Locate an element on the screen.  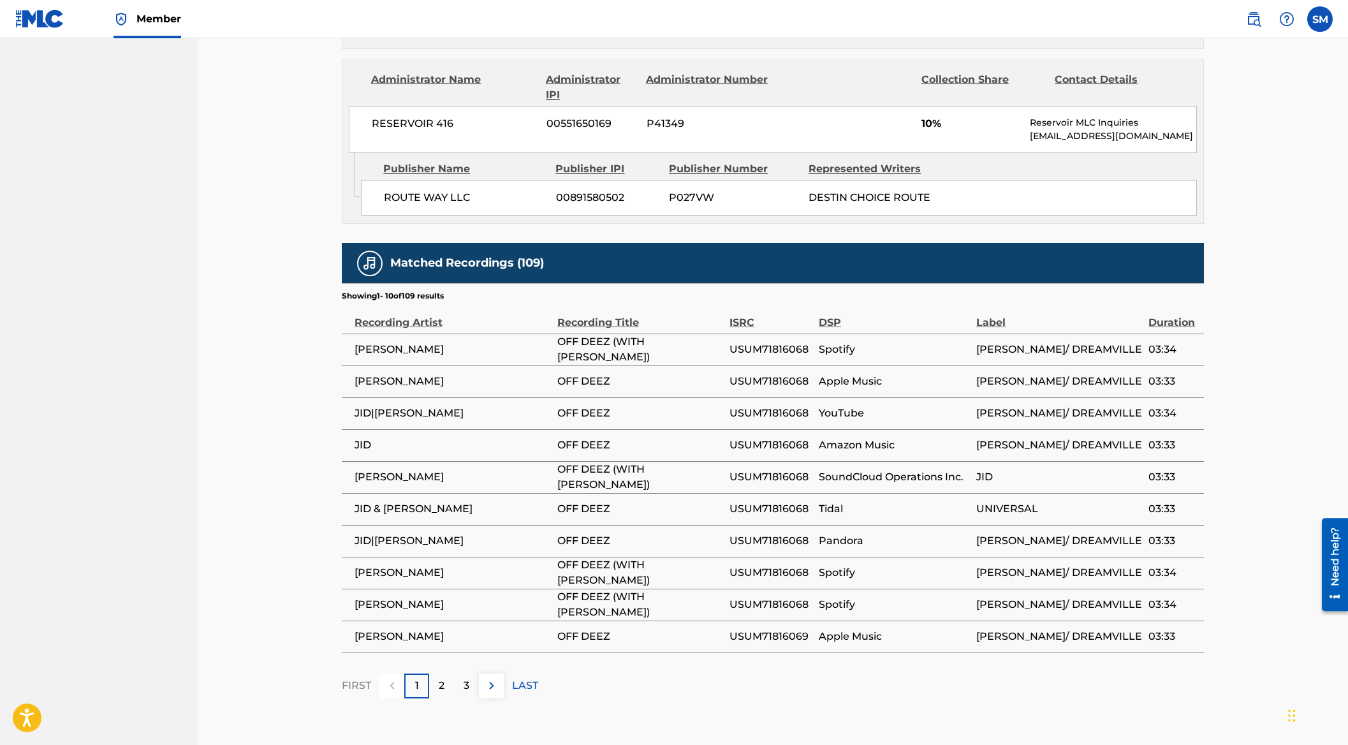
span: USUM71816069 is located at coordinates (771, 636).